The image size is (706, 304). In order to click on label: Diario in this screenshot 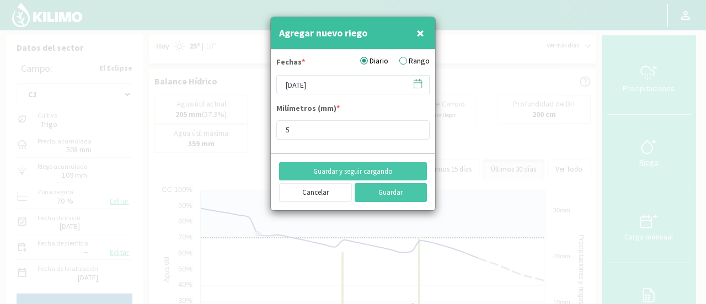, I will do `click(374, 61)`.